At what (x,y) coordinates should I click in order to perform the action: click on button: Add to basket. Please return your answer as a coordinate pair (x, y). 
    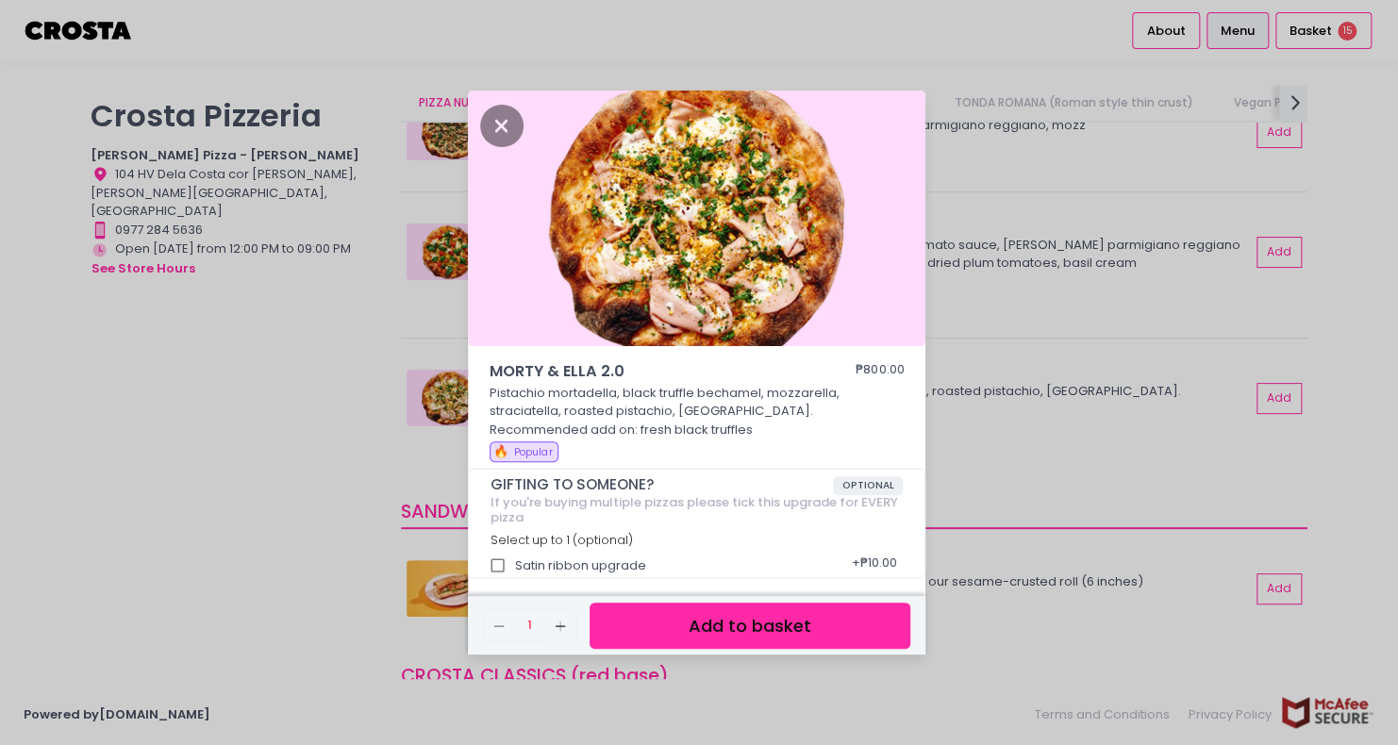
    Looking at the image, I should click on (750, 626).